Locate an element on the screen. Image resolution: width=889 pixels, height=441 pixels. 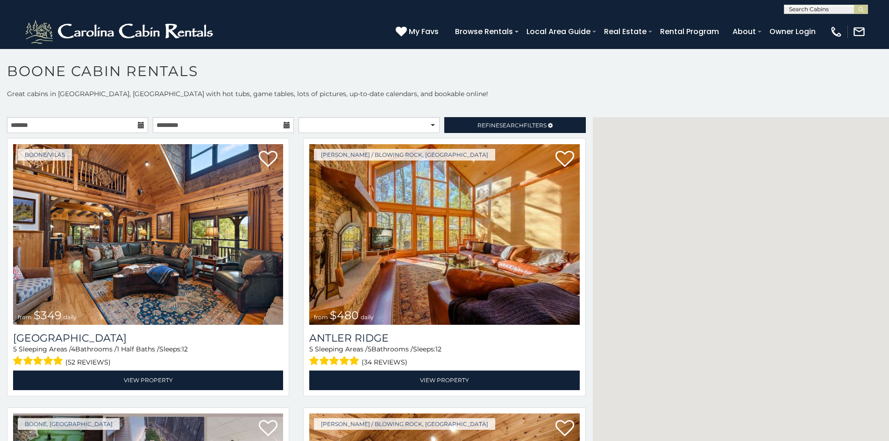
a: Antler Ridge is located at coordinates (444, 338).